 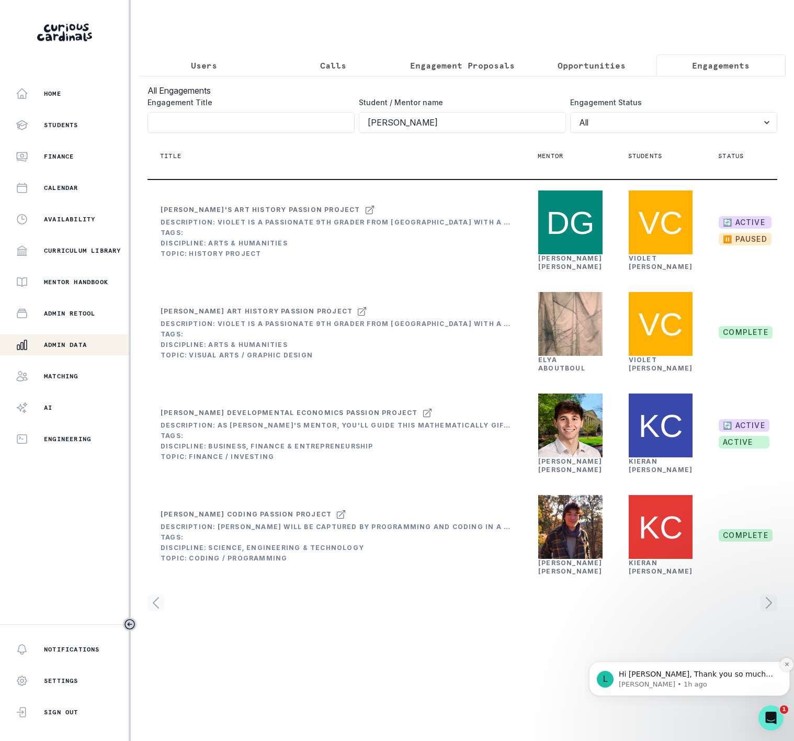 What do you see at coordinates (61, 376) in the screenshot?
I see `p: Matching` at bounding box center [61, 376].